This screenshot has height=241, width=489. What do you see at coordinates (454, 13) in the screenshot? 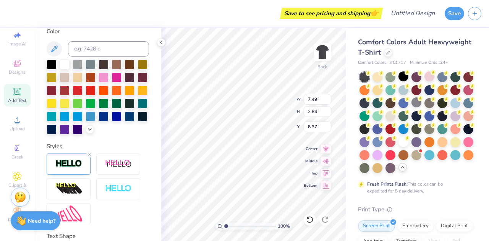
I see `button: Save` at bounding box center [454, 13].